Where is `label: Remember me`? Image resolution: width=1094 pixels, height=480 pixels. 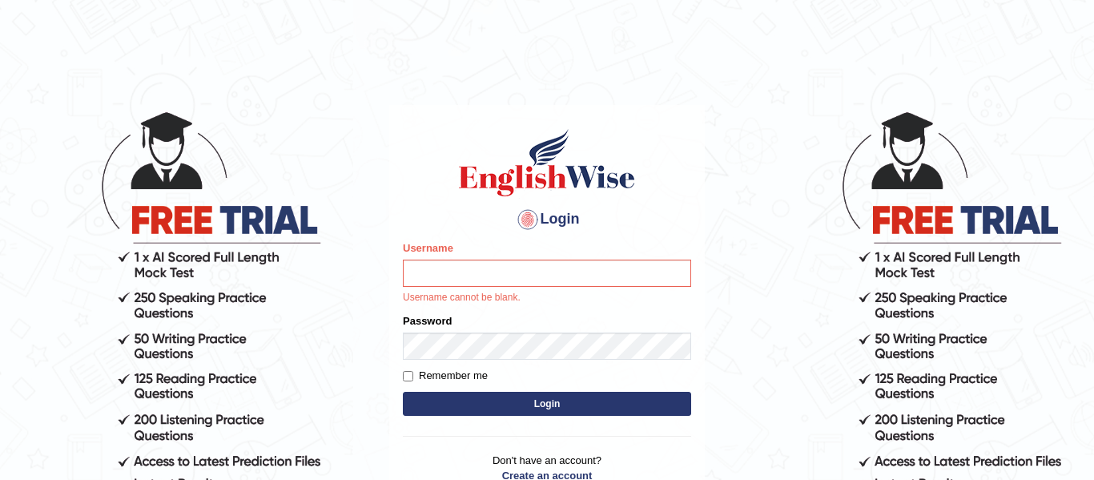 label: Remember me is located at coordinates (445, 375).